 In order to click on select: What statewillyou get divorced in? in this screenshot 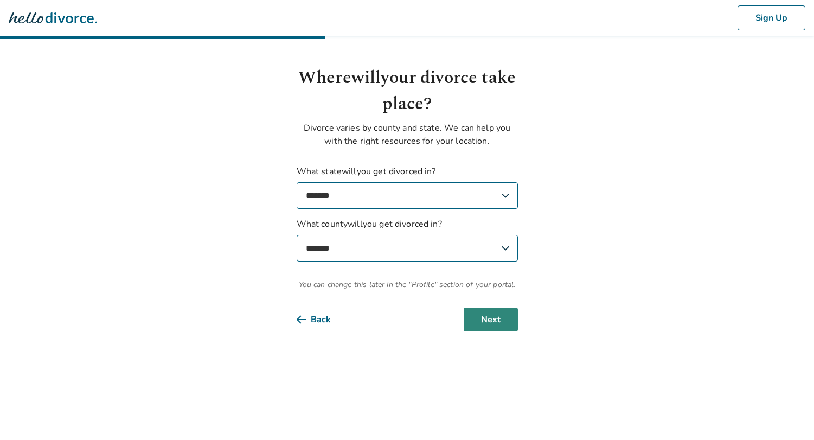, I will do `click(407, 195)`.